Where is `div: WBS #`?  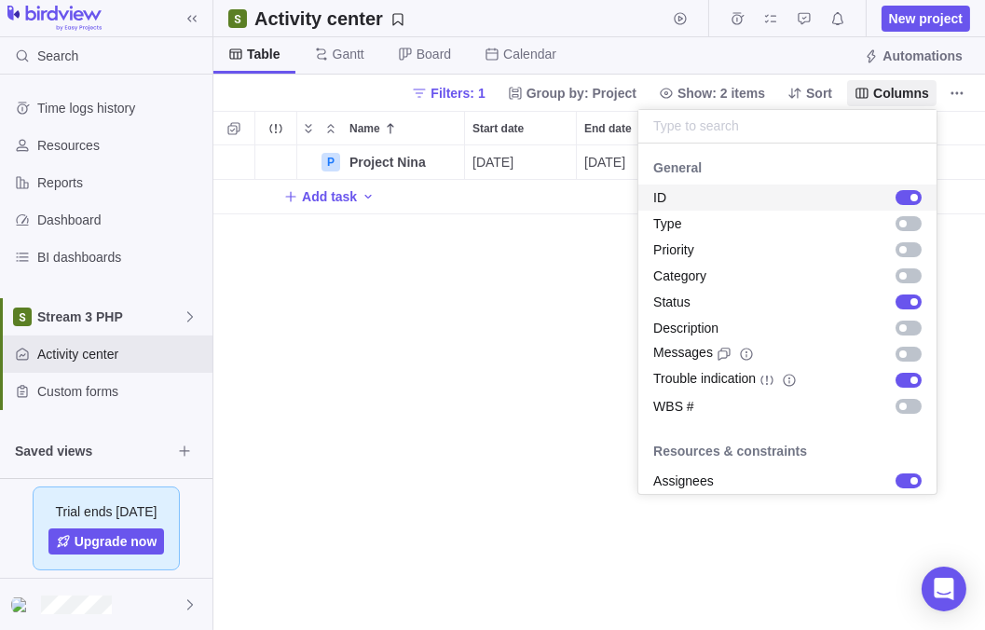
div: WBS # is located at coordinates (787, 406).